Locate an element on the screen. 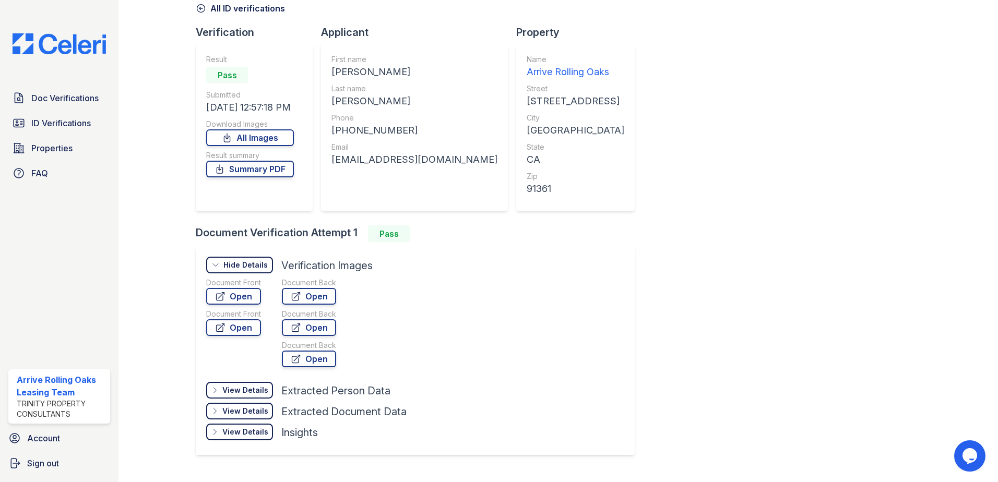 The image size is (998, 482). a: Account is located at coordinates (59, 438).